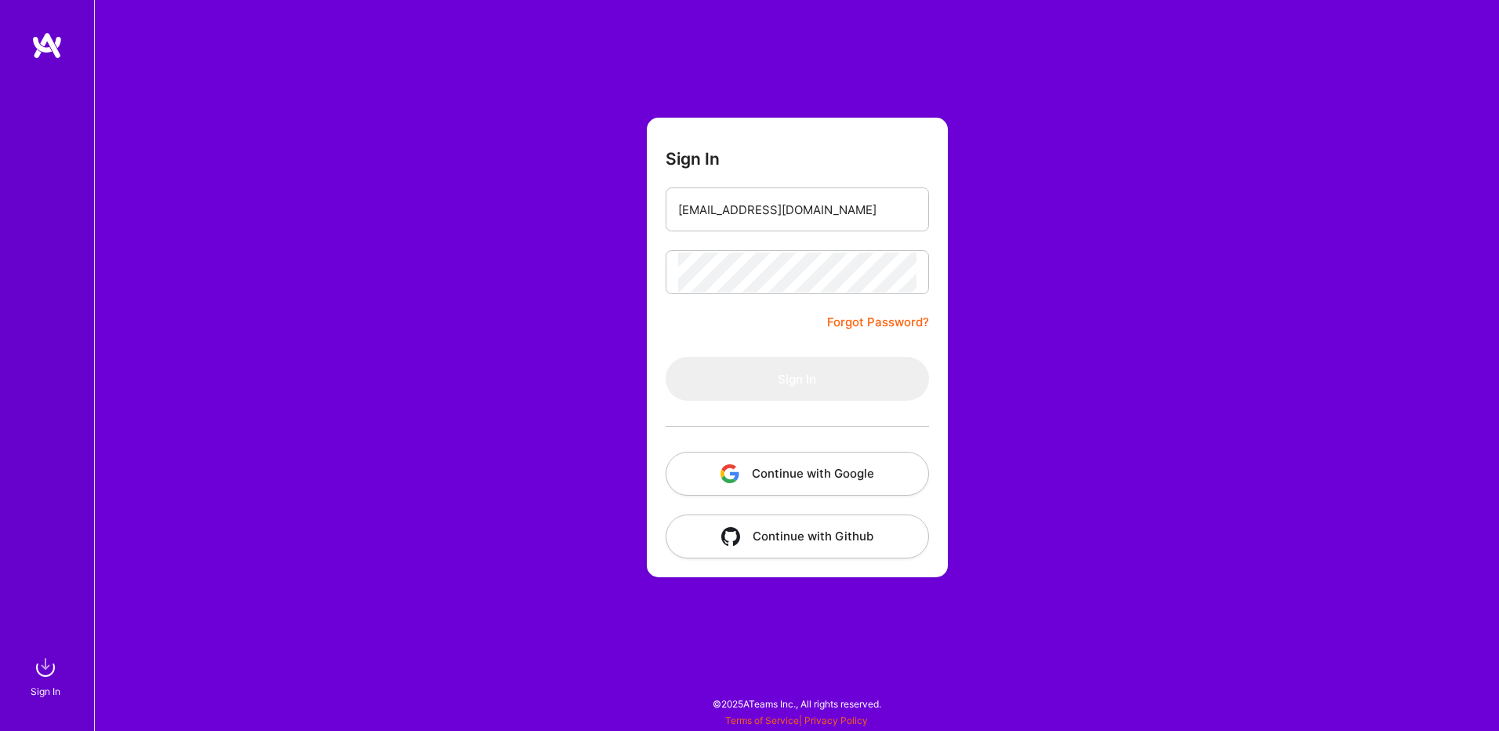  What do you see at coordinates (45, 691) in the screenshot?
I see `div: Sign In` at bounding box center [45, 691].